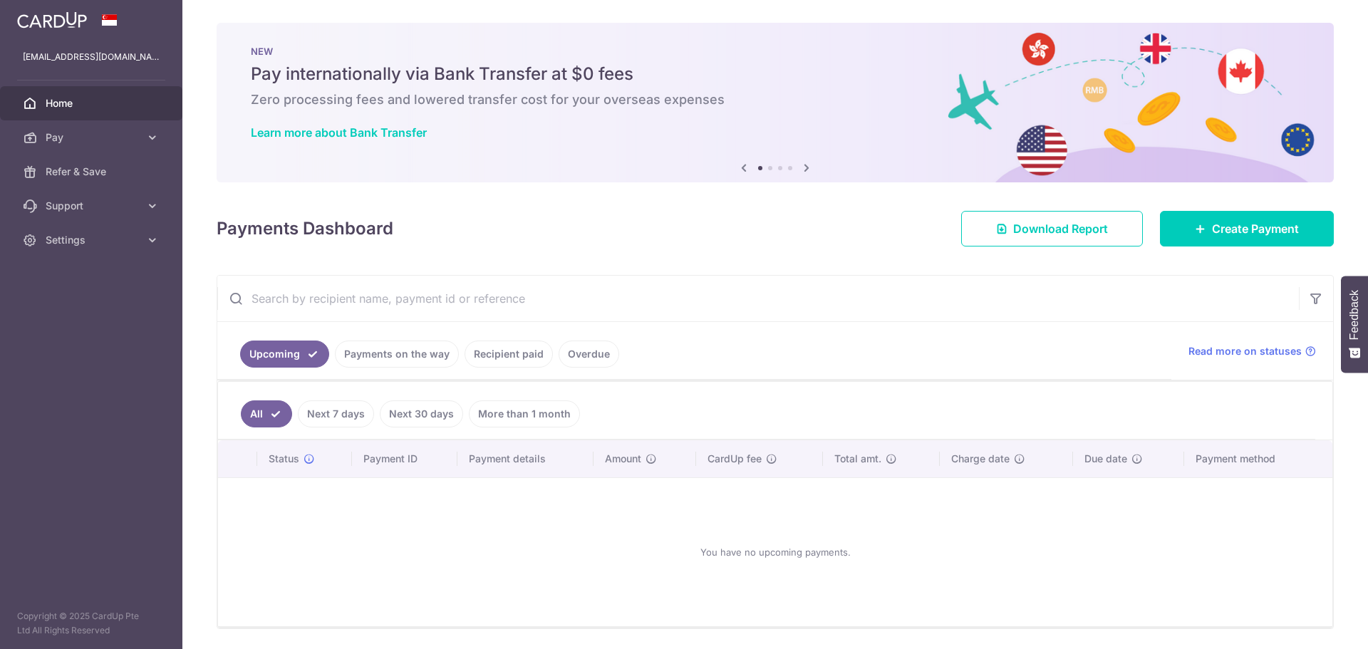 The image size is (1368, 649). What do you see at coordinates (1354, 324) in the screenshot?
I see `button: Feedback - Show survey` at bounding box center [1354, 324].